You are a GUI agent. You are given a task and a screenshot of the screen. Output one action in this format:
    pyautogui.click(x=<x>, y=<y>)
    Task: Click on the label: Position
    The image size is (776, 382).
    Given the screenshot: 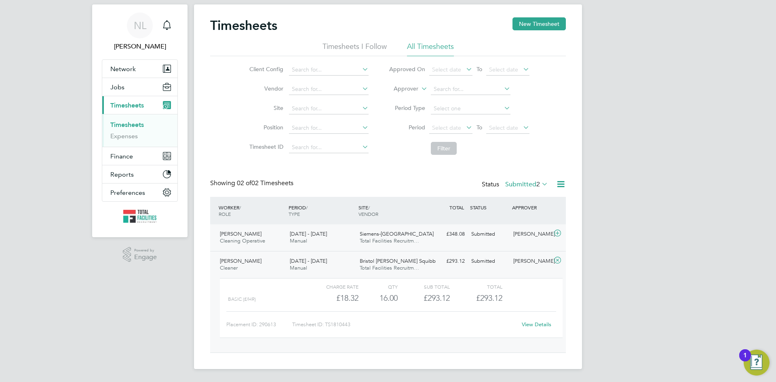 What is the action you would take?
    pyautogui.click(x=265, y=127)
    